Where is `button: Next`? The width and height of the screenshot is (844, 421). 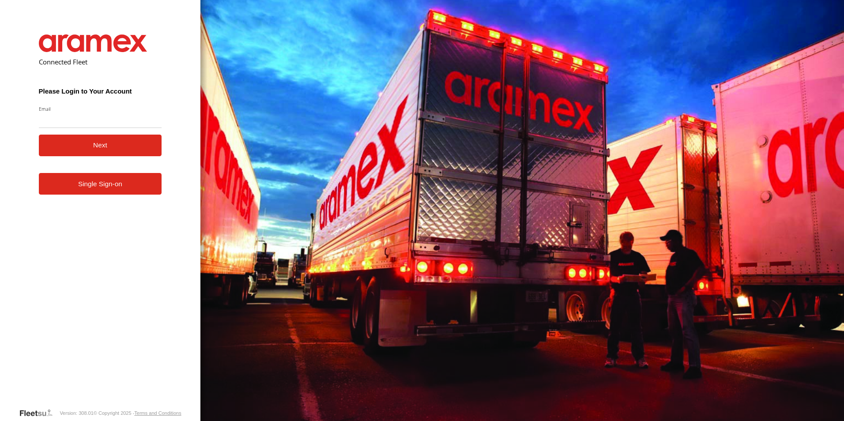
button: Next is located at coordinates (100, 145).